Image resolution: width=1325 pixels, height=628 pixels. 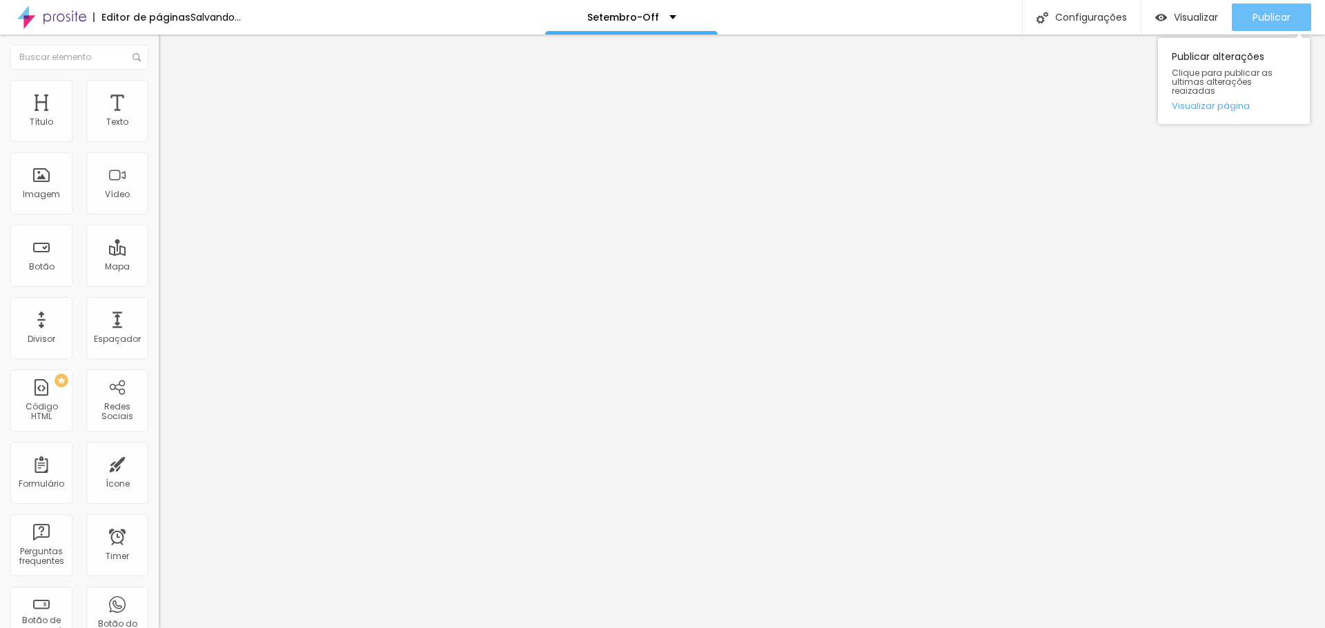 I want to click on div: Botão, so click(x=41, y=267).